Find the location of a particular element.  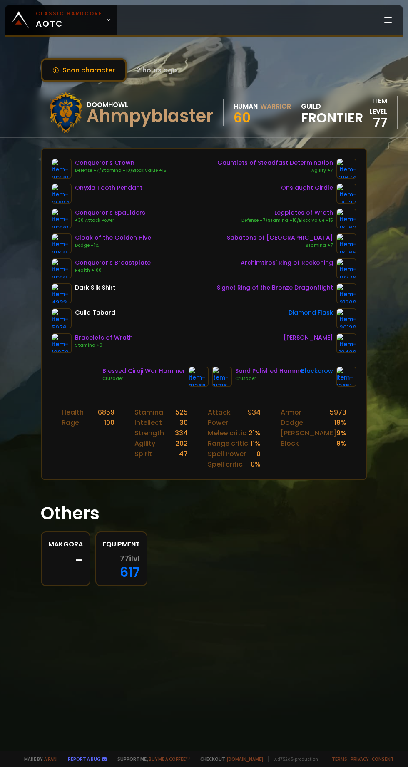

div: Agility +7 is located at coordinates (275, 171).